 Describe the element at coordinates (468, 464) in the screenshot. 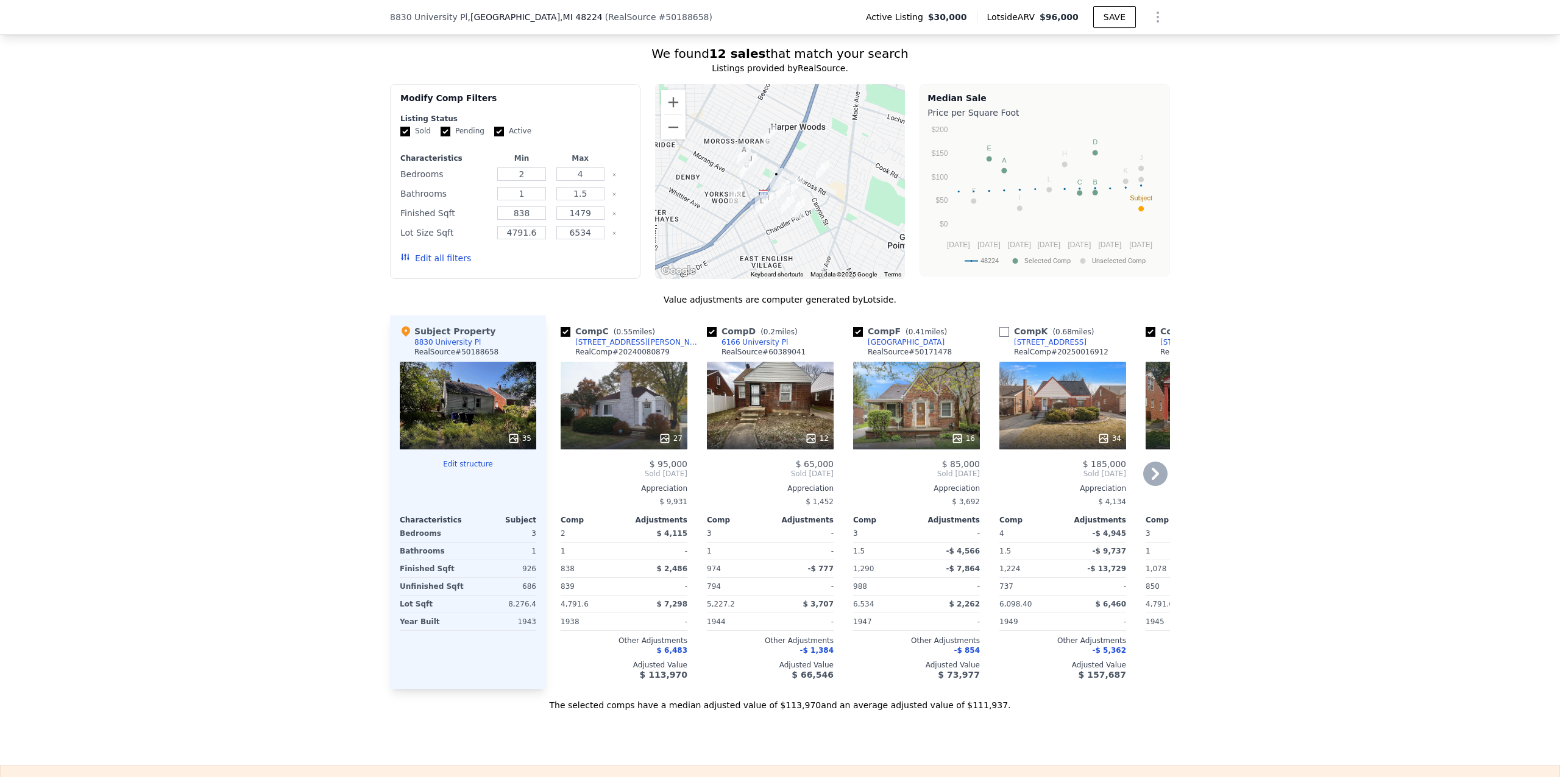

I see `button: Edit structure` at that location.